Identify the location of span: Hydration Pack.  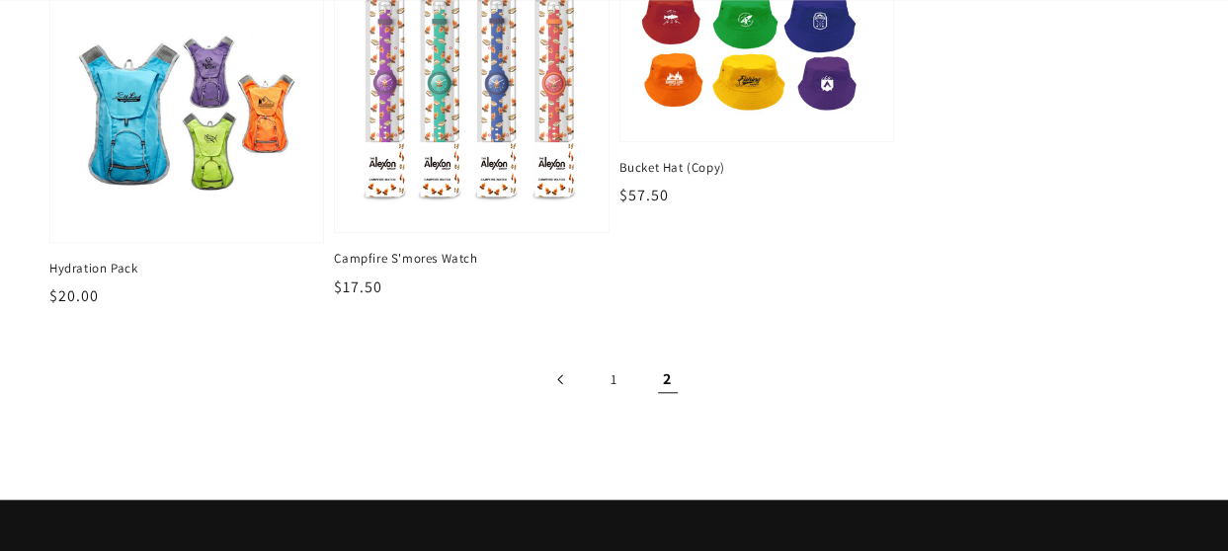
(187, 269).